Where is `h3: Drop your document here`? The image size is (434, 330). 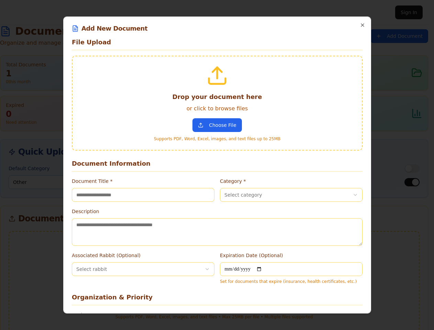
h3: Drop your document here is located at coordinates (217, 97).